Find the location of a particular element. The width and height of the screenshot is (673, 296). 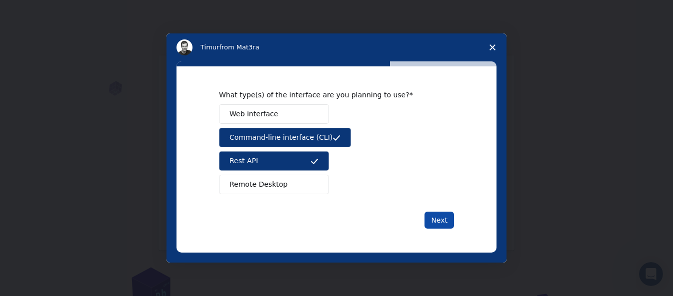

span: Support is located at coordinates (38, 11).